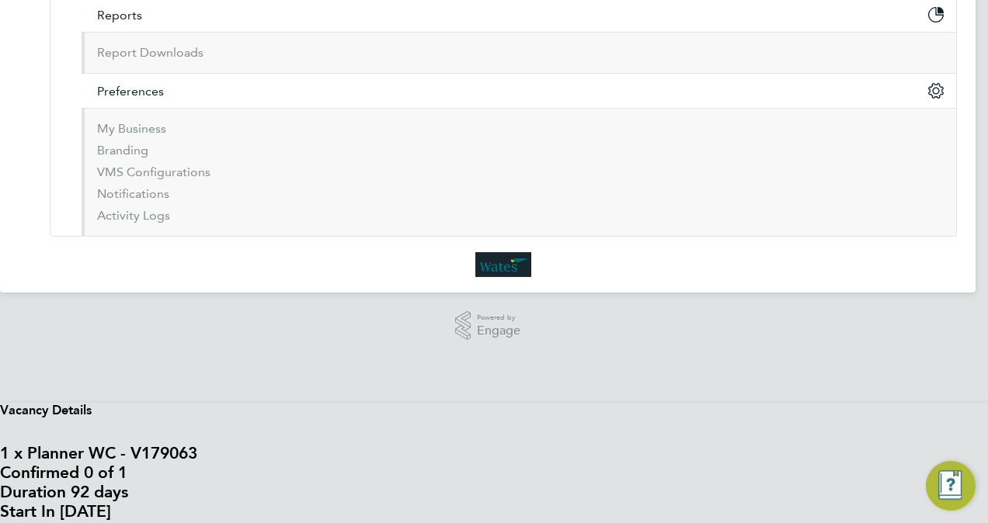  I want to click on a: Go to home page, so click(503, 265).